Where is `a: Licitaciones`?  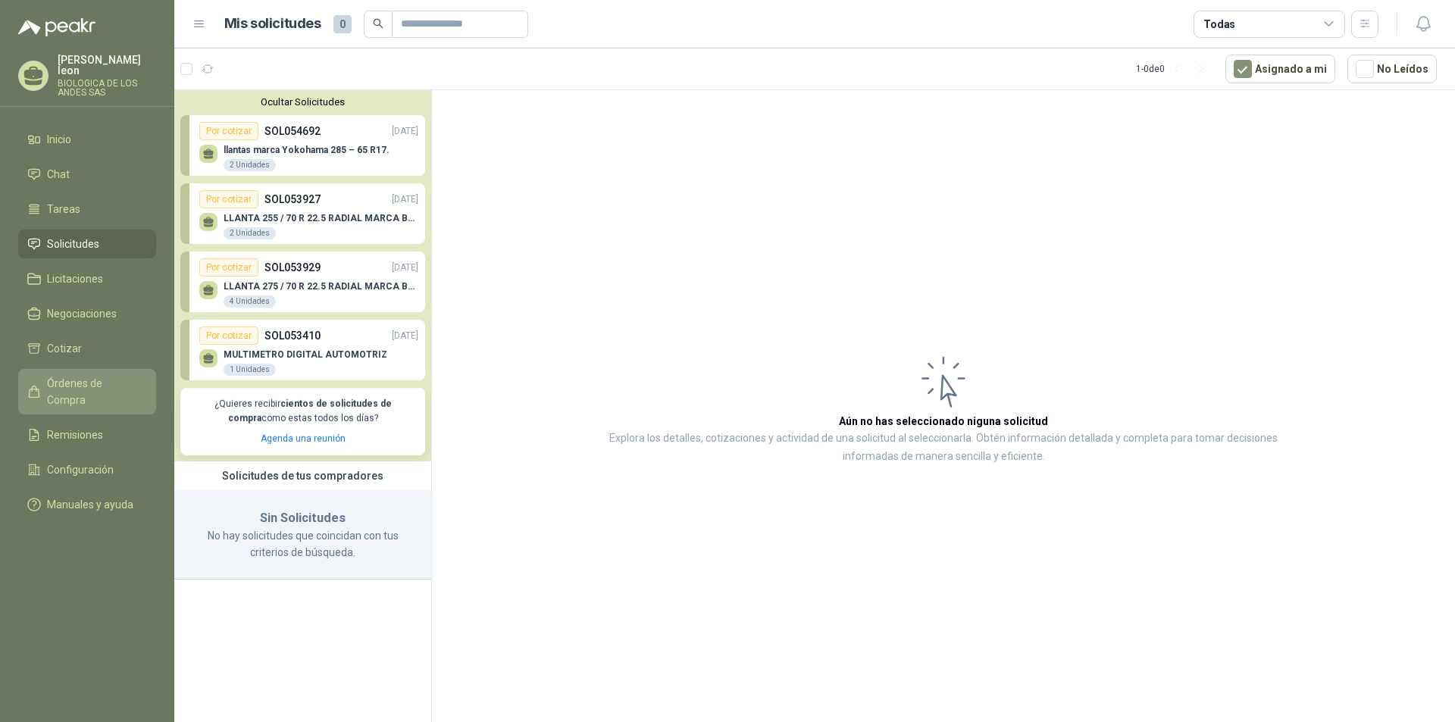
a: Licitaciones is located at coordinates (87, 279).